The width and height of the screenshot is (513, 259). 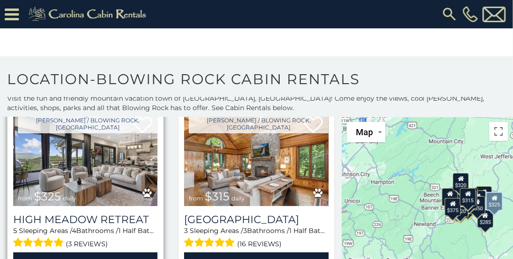 What do you see at coordinates (366, 132) in the screenshot?
I see `button: Change map style` at bounding box center [366, 132].